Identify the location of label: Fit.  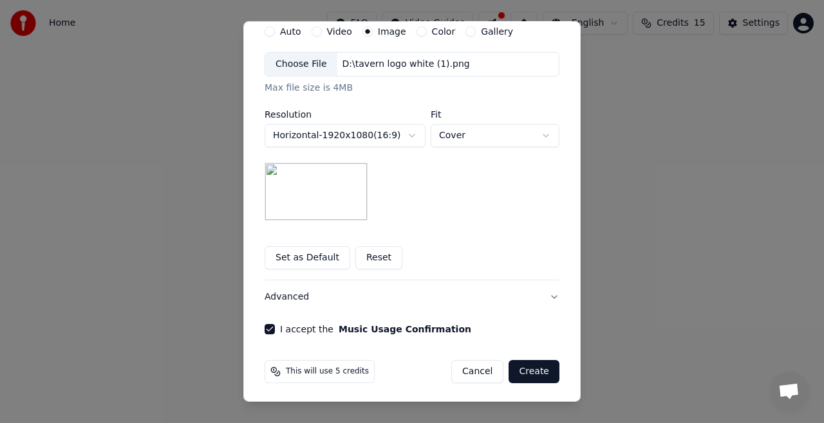
(495, 115).